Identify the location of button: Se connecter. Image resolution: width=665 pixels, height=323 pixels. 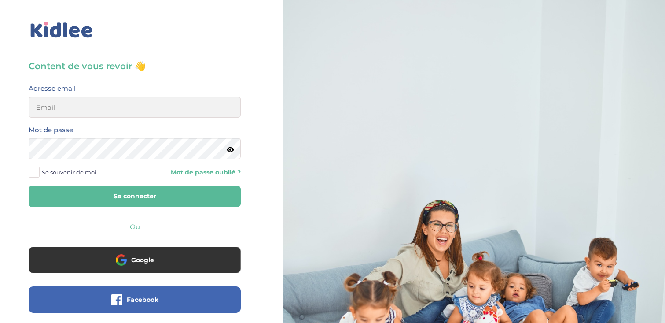
(135, 196).